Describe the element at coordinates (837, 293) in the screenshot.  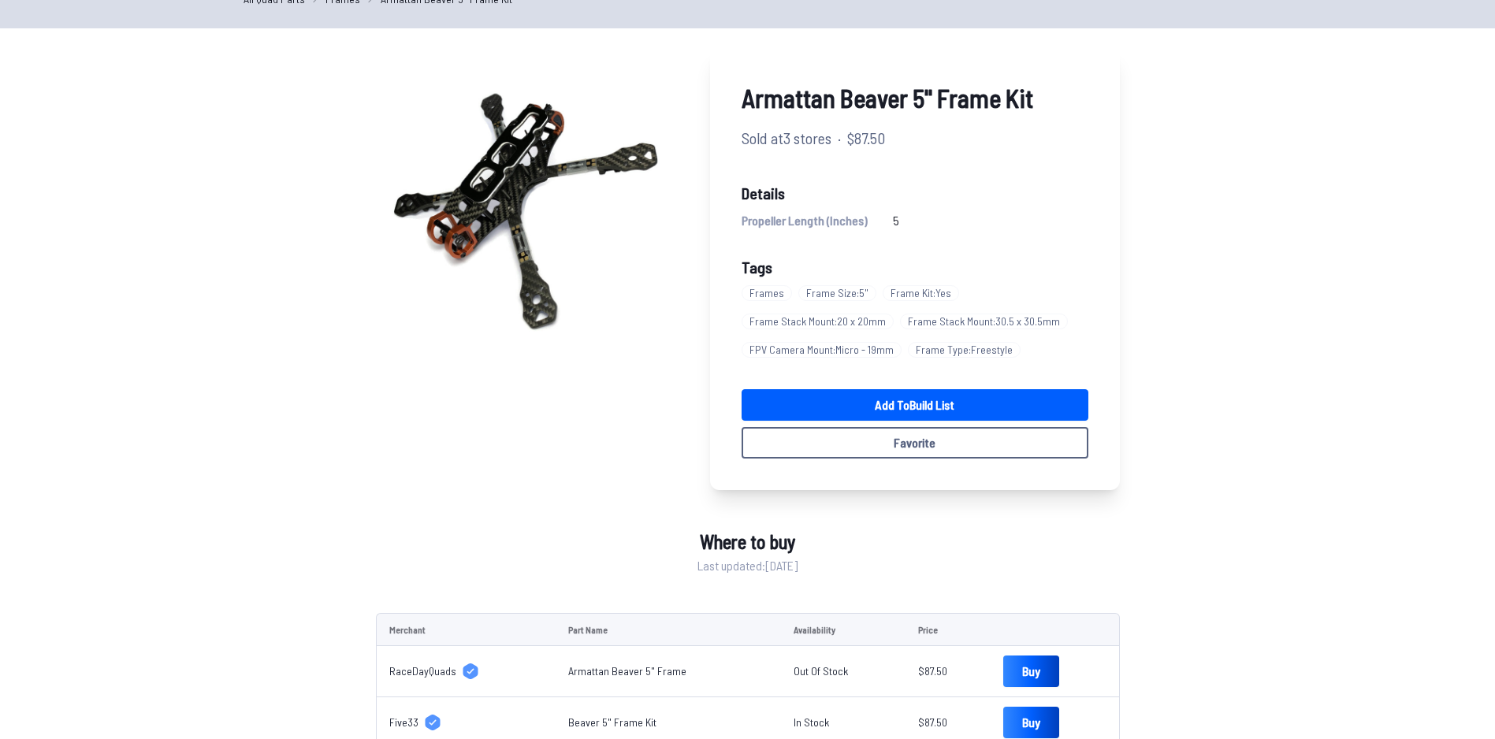
I see `span: Frame Size : 5"` at that location.